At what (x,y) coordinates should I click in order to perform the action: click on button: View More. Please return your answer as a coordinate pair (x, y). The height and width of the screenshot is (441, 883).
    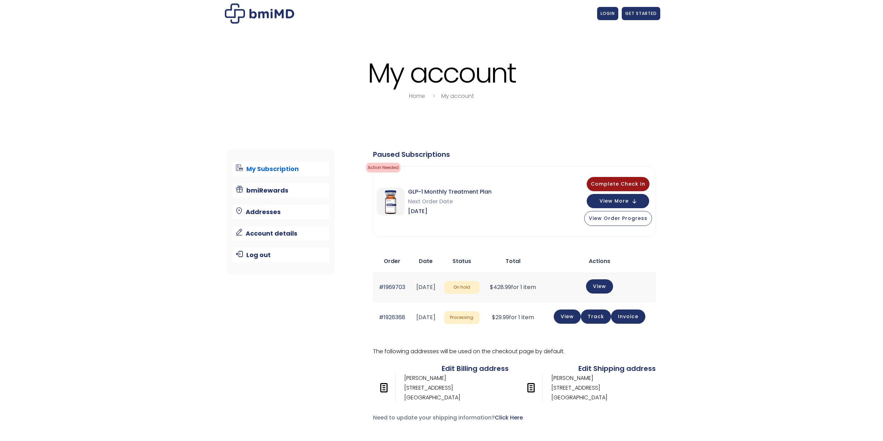
    Looking at the image, I should click on (618, 201).